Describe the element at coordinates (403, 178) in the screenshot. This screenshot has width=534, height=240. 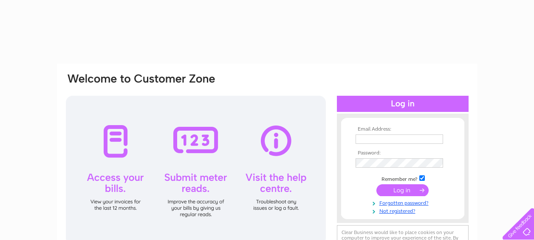
I see `td: Remember me?` at that location.